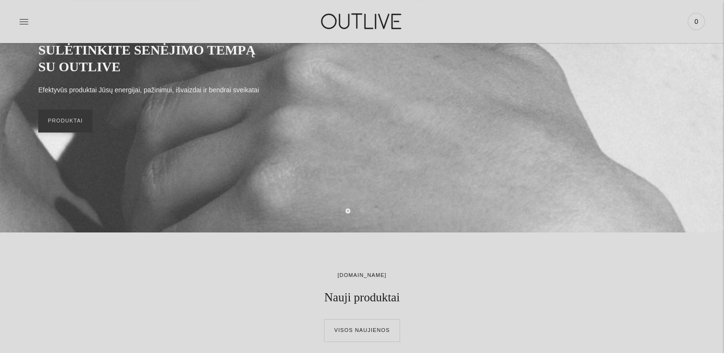  Describe the element at coordinates (348, 211) in the screenshot. I see `button: Move carousel to slide 1` at that location.